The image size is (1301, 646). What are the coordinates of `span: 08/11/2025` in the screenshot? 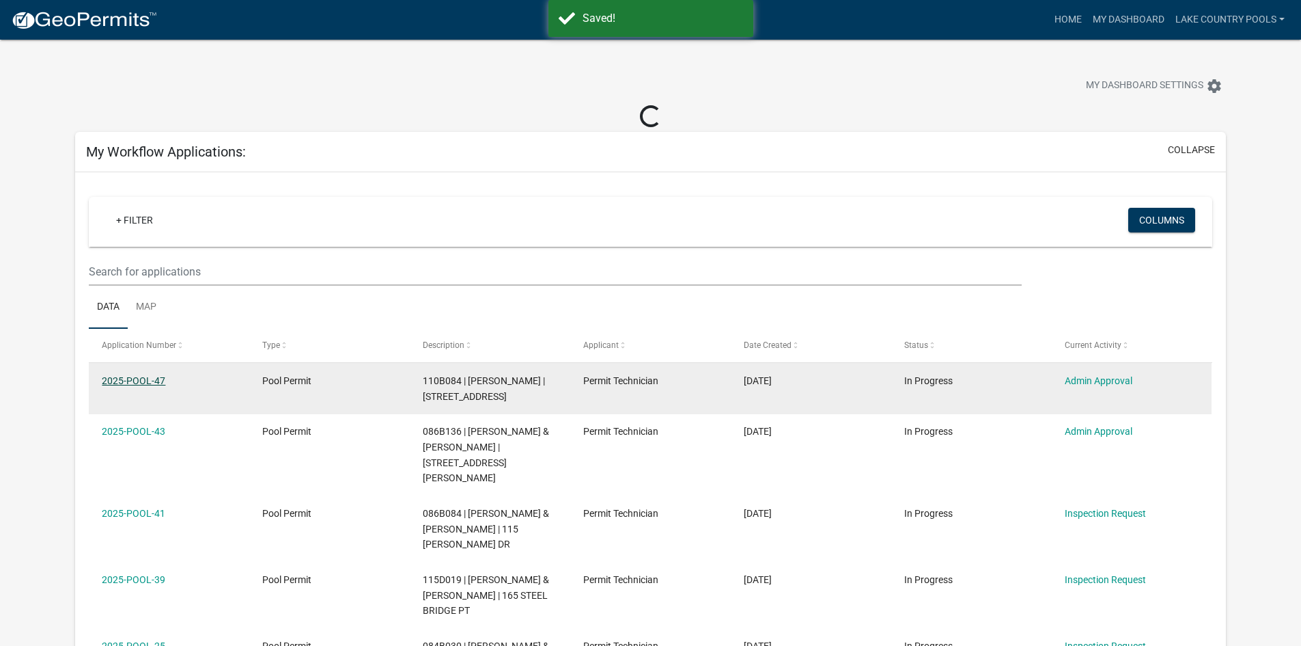 It's located at (758, 579).